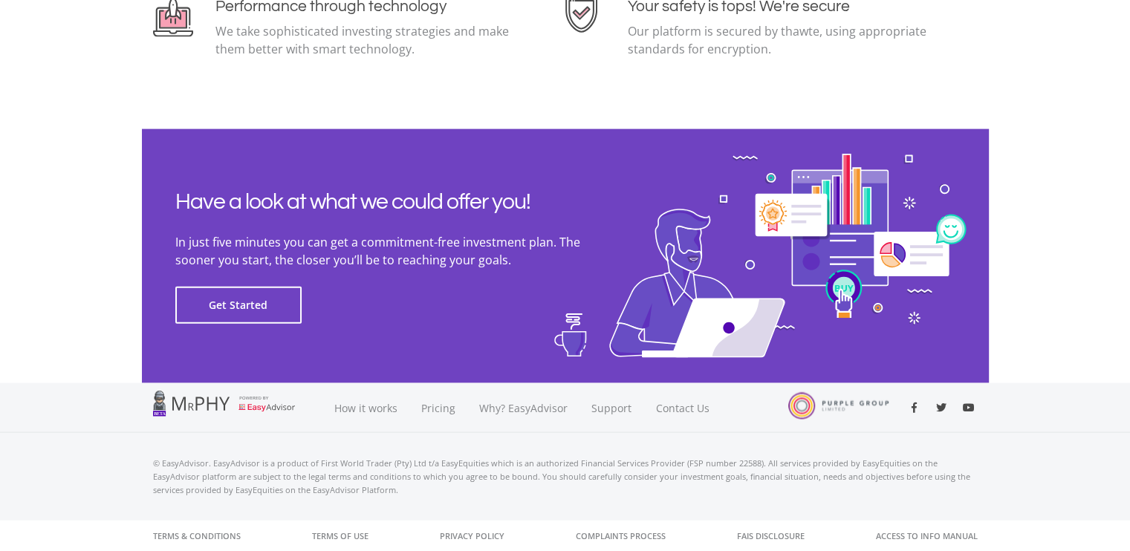 The height and width of the screenshot is (551, 1130). Describe the element at coordinates (684, 408) in the screenshot. I see `a: Contact Us` at that location.